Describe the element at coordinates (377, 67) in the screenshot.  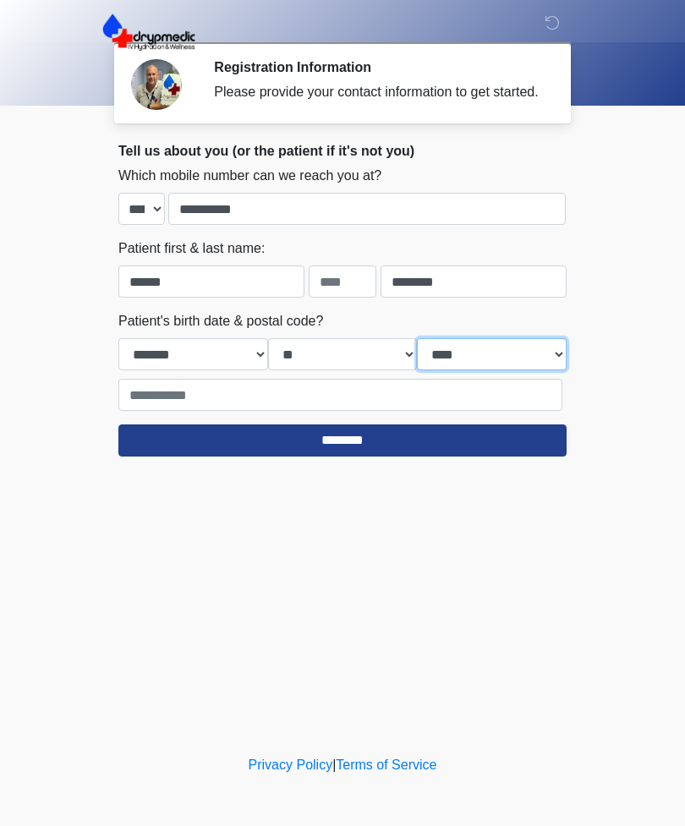
I see `h2: Registration Information` at that location.